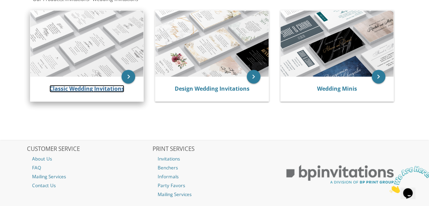 The height and width of the screenshot is (206, 429). I want to click on div: CloseChat attention grabber, so click(21, 16).